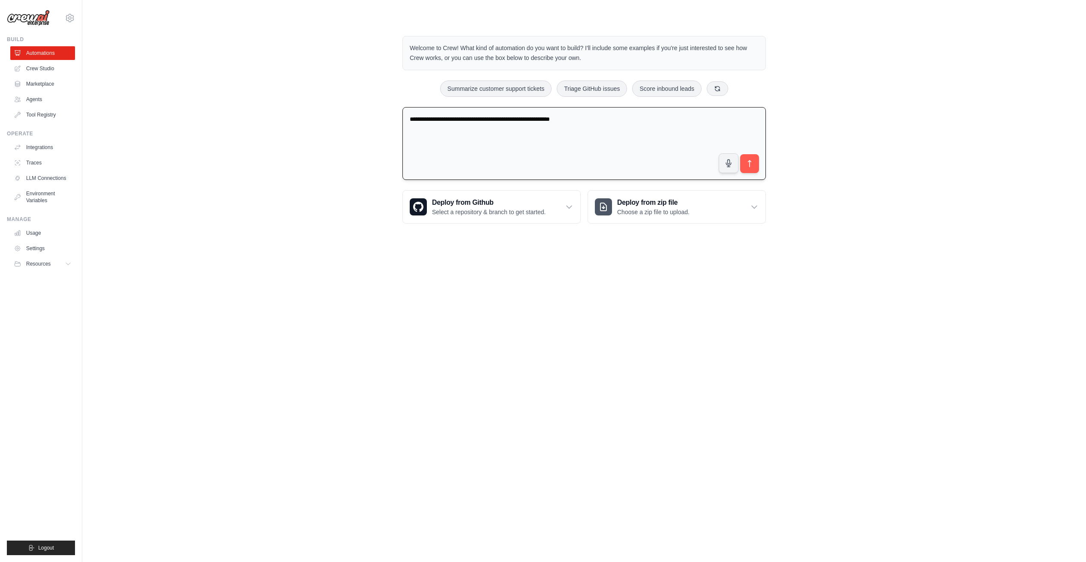 The height and width of the screenshot is (562, 1086). What do you see at coordinates (592, 89) in the screenshot?
I see `button: Triage GitHub issues` at bounding box center [592, 89].